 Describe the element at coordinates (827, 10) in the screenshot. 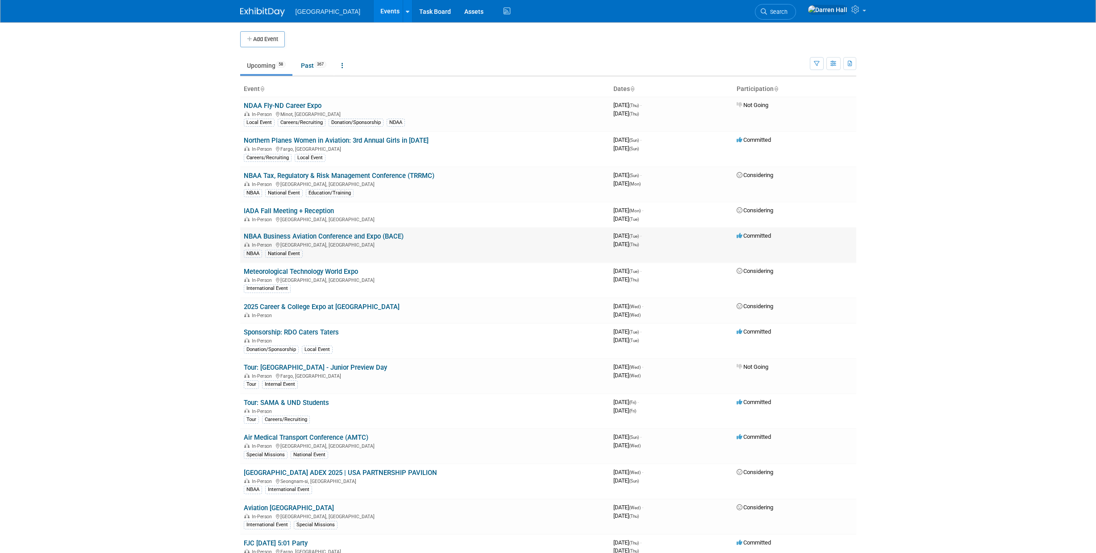

I see `img: Darren Hall` at that location.